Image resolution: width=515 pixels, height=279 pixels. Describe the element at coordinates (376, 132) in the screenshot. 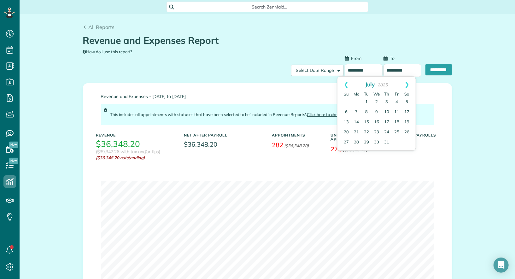

I see `a: 23` at that location.